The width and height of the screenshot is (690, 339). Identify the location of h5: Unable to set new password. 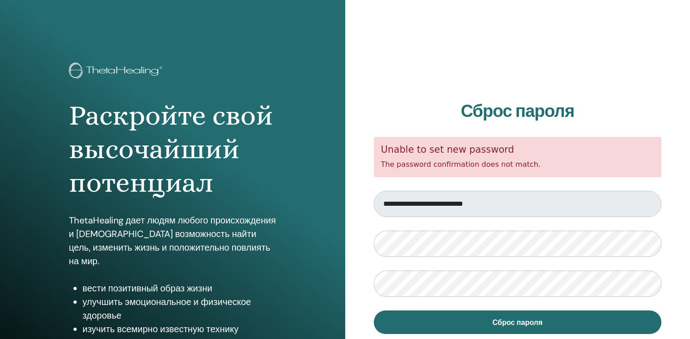
(518, 150).